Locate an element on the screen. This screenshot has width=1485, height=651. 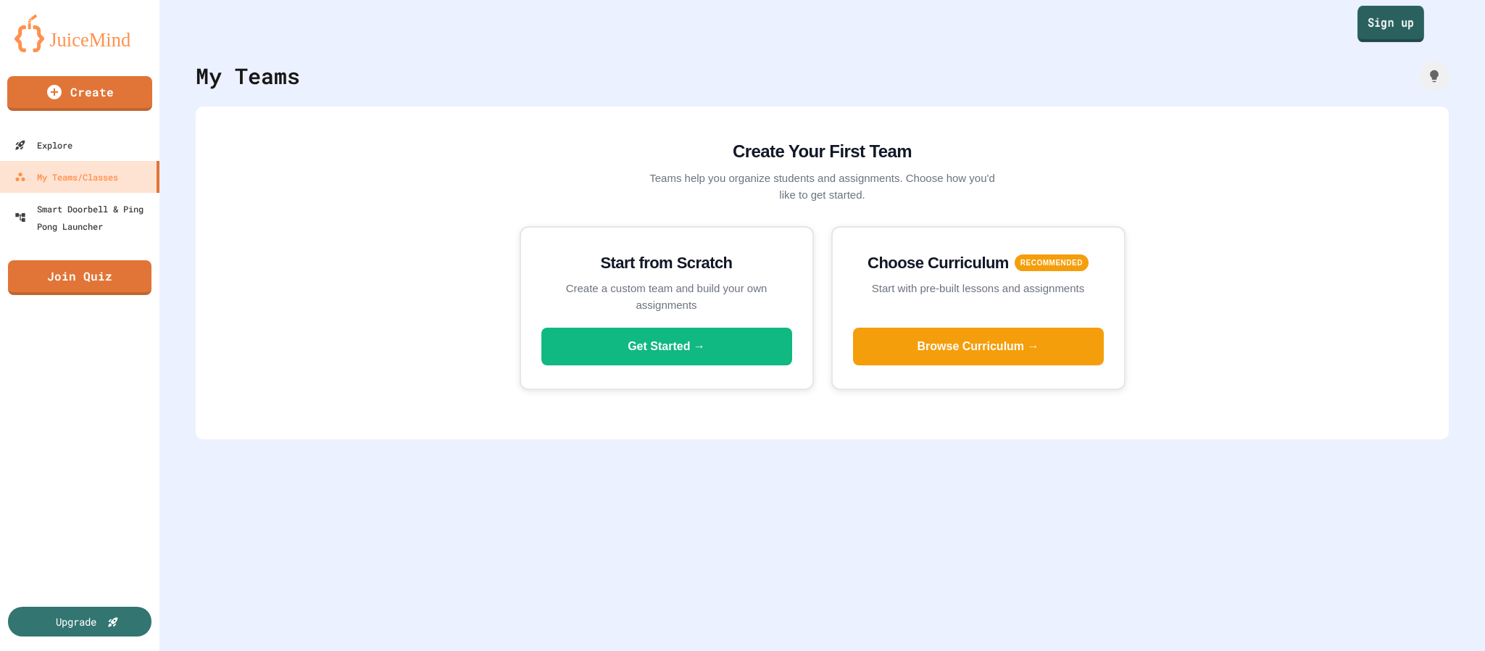
div: Upgrade is located at coordinates (76, 621).